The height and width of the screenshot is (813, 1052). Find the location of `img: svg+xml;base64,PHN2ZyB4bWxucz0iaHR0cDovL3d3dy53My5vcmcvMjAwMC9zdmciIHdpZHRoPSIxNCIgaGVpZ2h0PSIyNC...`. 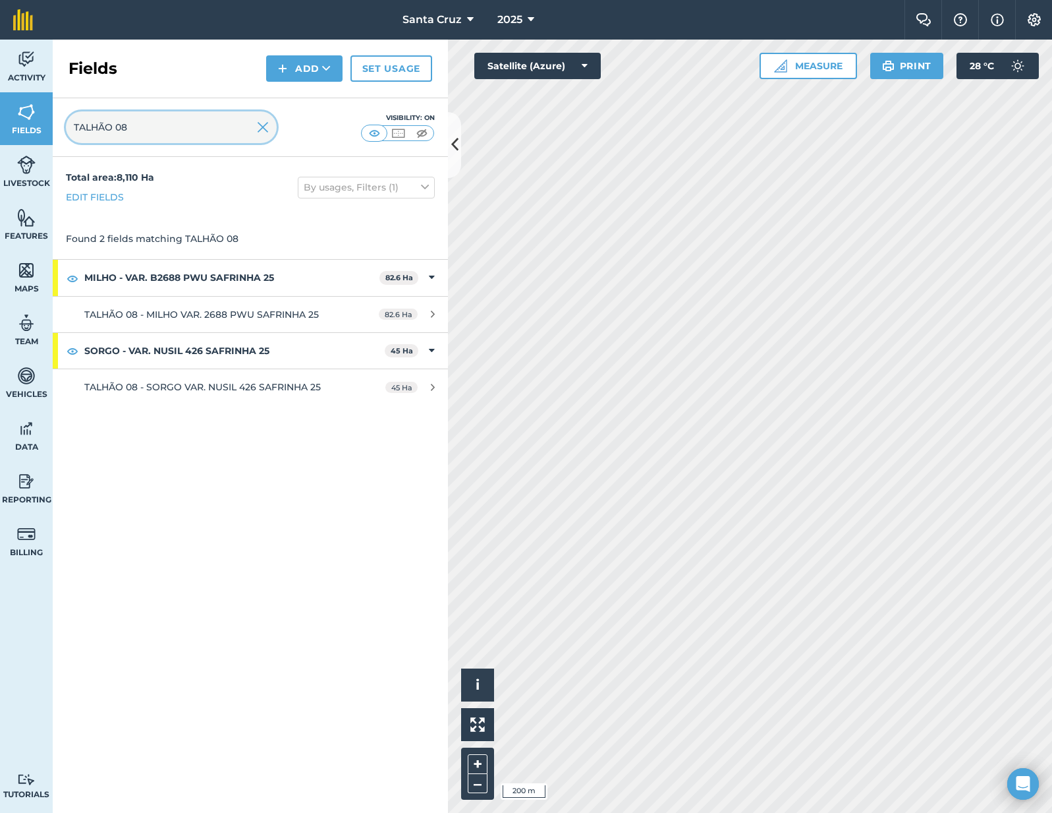

img: svg+xml;base64,PHN2ZyB4bWxucz0iaHR0cDovL3d3dy53My5vcmcvMjAwMC9zdmciIHdpZHRoPSIxNCIgaGVpZ2h0PSIyNC... is located at coordinates (283, 69).